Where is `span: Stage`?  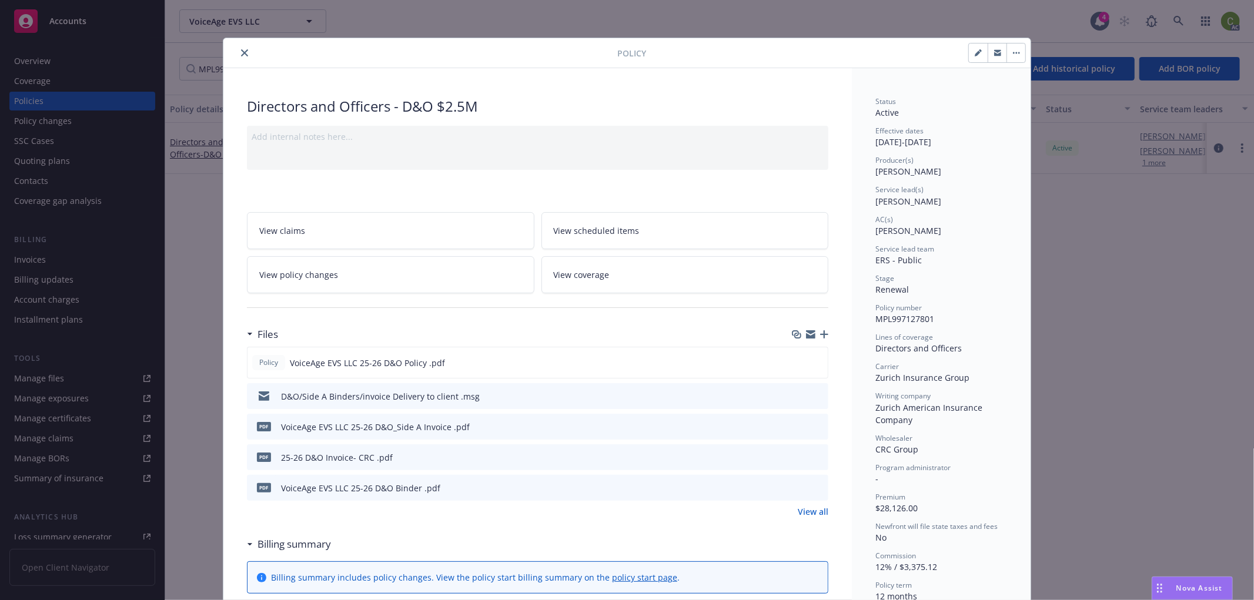
span: Stage is located at coordinates (885, 278).